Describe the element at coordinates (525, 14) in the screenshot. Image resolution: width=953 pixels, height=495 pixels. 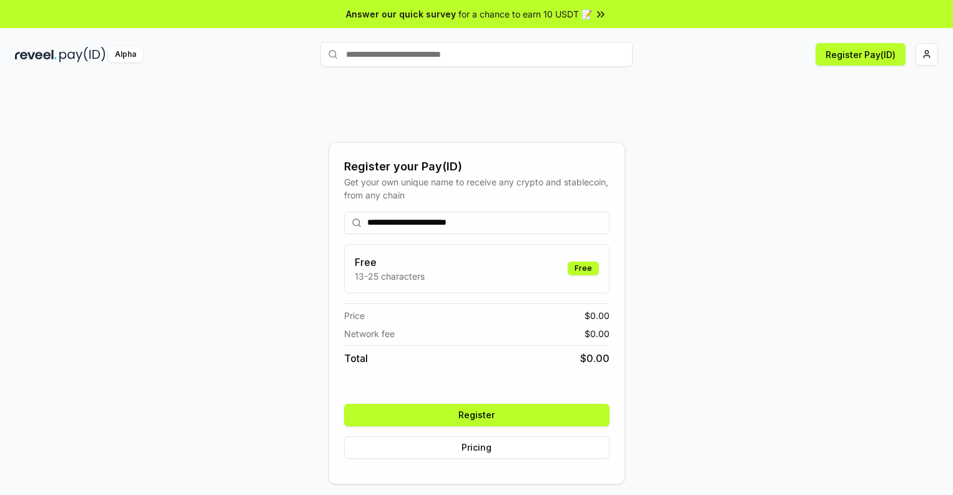
I see `span: for a chance to earn 10 USDT 📝` at that location.